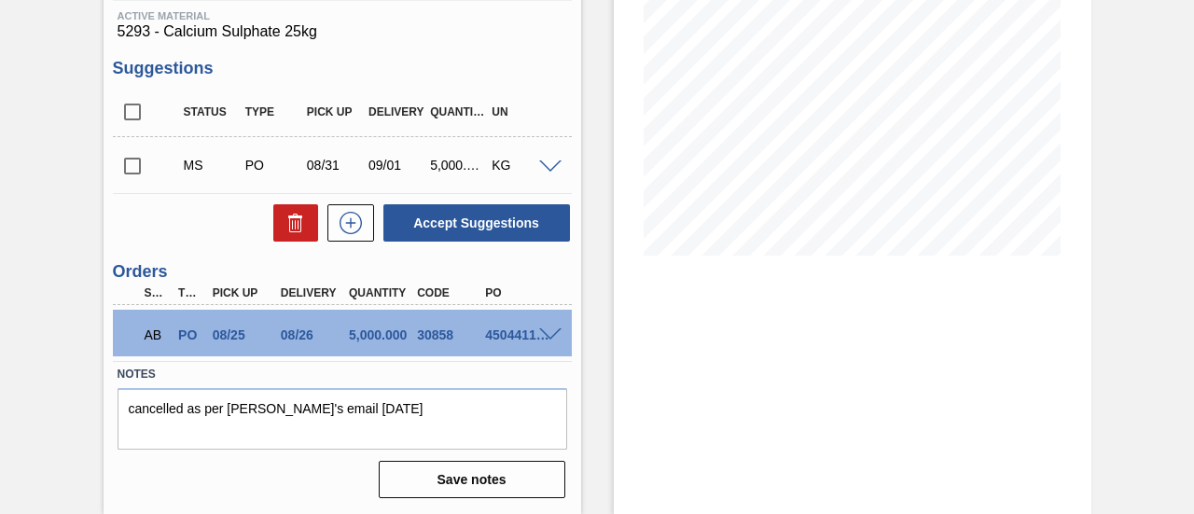 This screenshot has height=514, width=1194. I want to click on div: 4504411192, so click(517, 335).